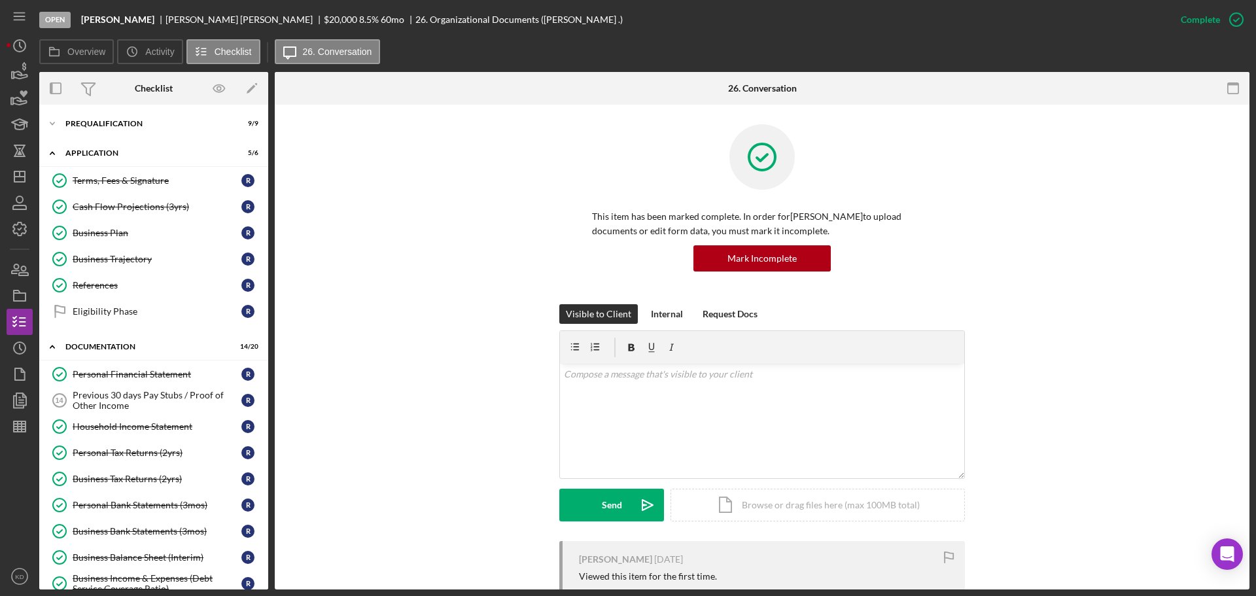 This screenshot has width=1256, height=596. I want to click on label: 26. Conversation, so click(337, 52).